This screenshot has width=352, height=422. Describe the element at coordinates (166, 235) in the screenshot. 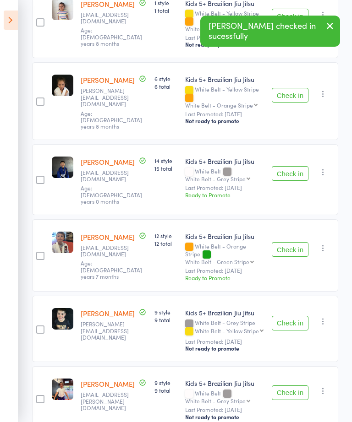

I see `span: 12 style` at that location.